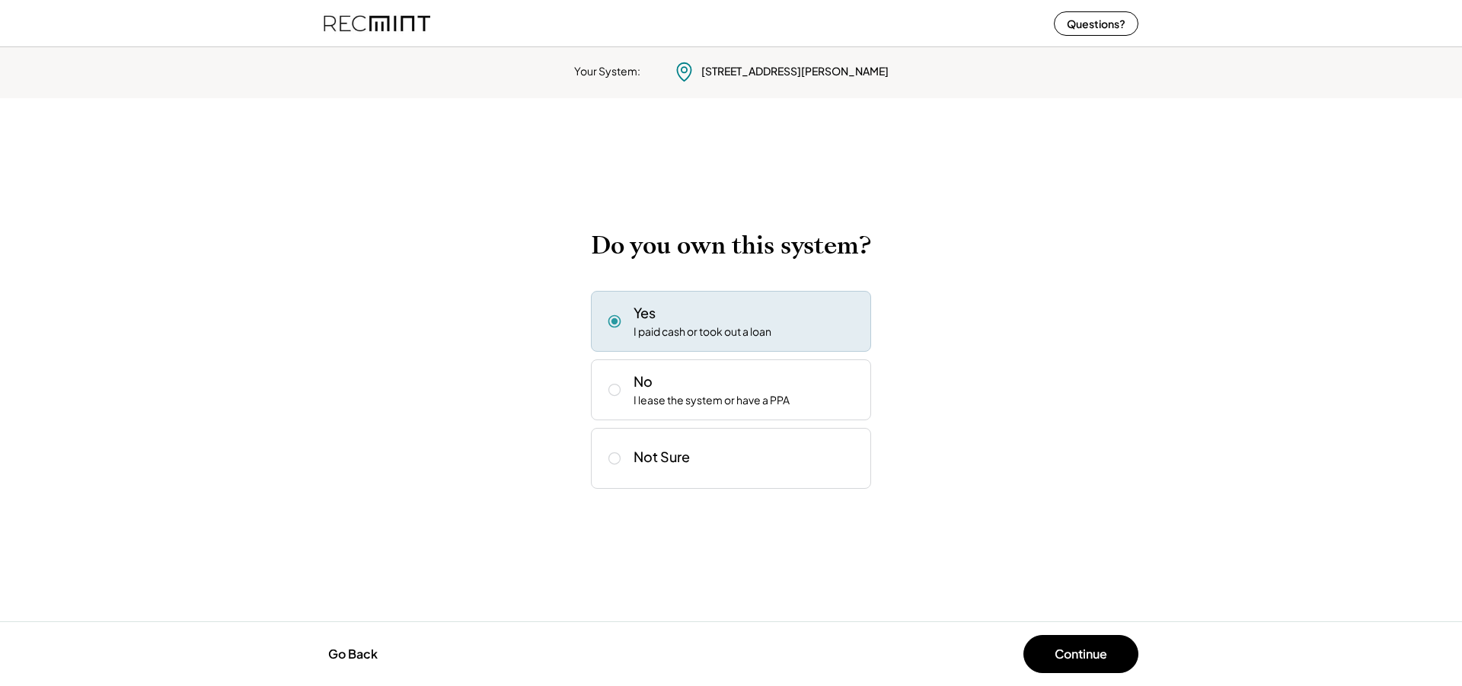  Describe the element at coordinates (731, 245) in the screenshot. I see `h2: Do you own this system?` at that location.